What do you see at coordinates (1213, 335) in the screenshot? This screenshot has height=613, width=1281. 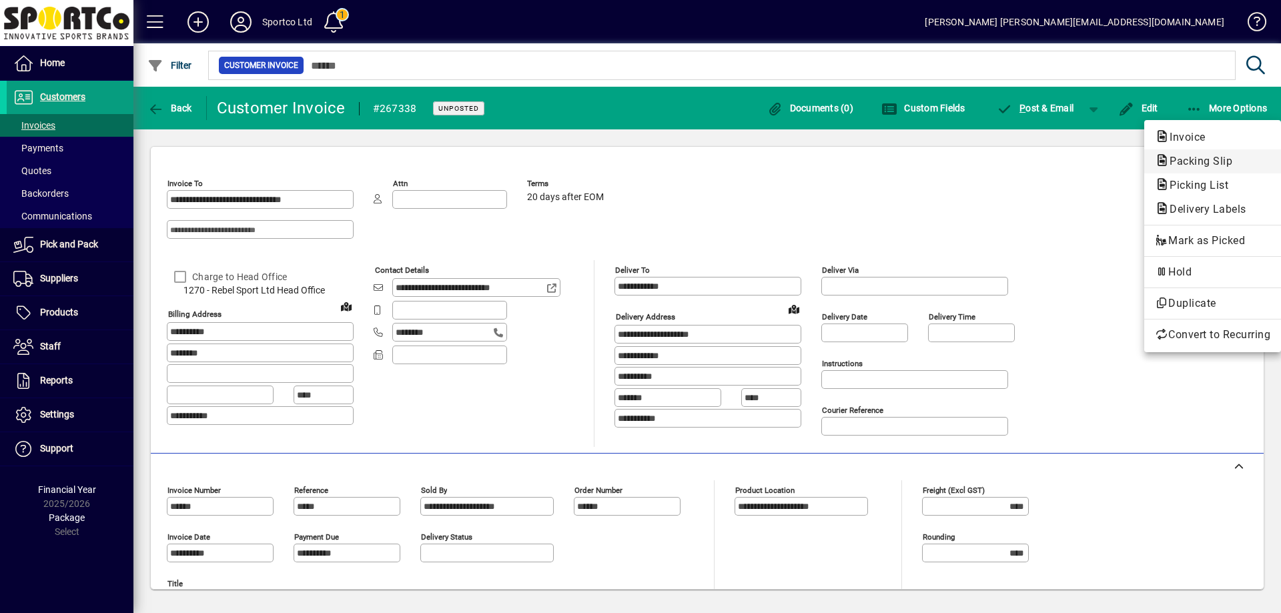 I see `span: Convert to Recurring` at bounding box center [1213, 335].